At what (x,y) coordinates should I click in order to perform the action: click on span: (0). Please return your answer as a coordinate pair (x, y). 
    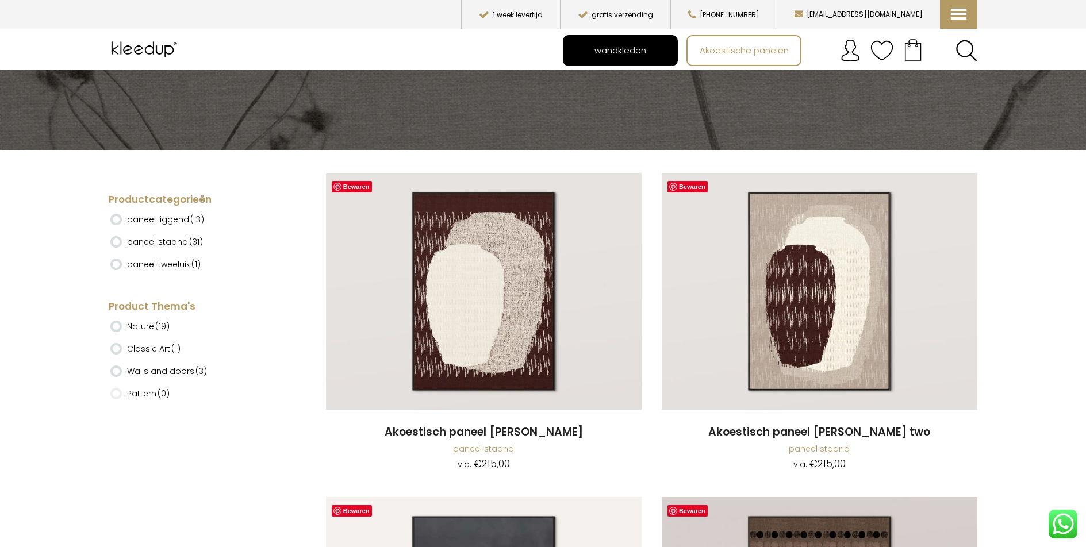
    Looking at the image, I should click on (163, 394).